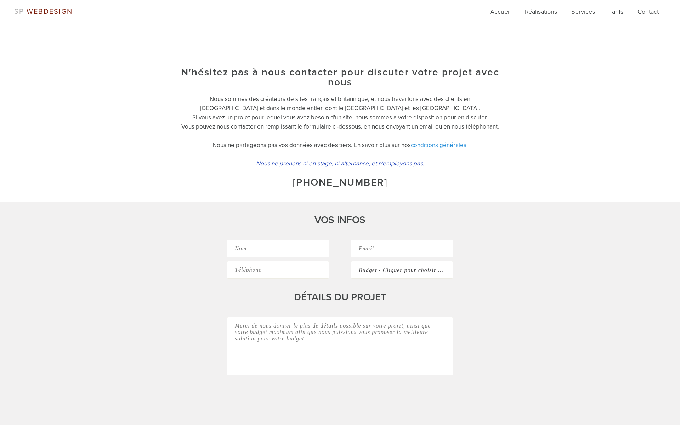 The height and width of the screenshot is (425, 680). I want to click on p: Nous ne partageons pas vos données avec des tiers. En savoir plus sur nos ., so click(340, 145).